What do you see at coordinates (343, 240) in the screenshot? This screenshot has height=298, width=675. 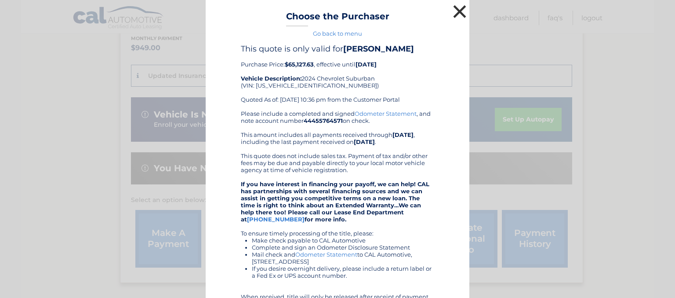 I see `li: Make check payable to CAL Automotive` at bounding box center [343, 240].